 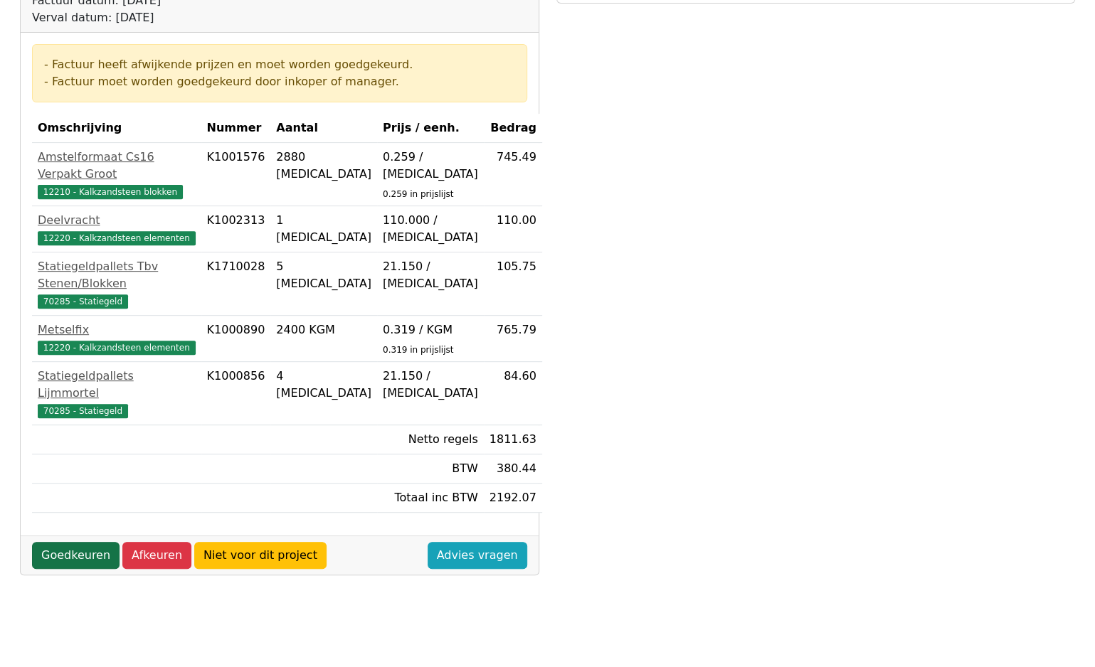 What do you see at coordinates (513, 498) in the screenshot?
I see `td: 2192.07` at bounding box center [513, 498].